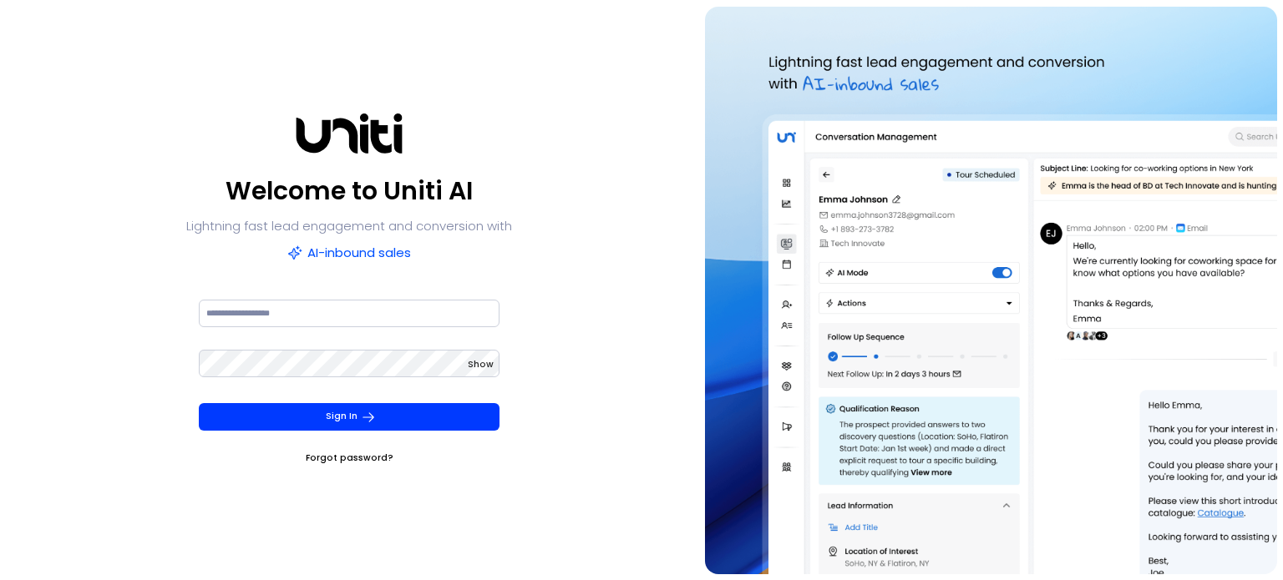  What do you see at coordinates (480, 365) in the screenshot?
I see `button: Show` at bounding box center [480, 365].